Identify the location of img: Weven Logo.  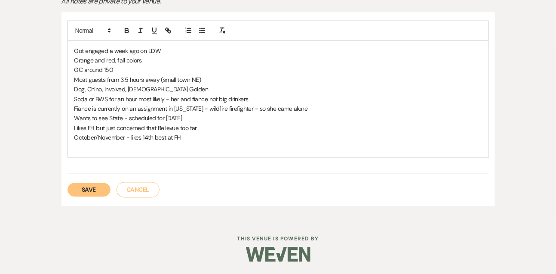
(278, 254).